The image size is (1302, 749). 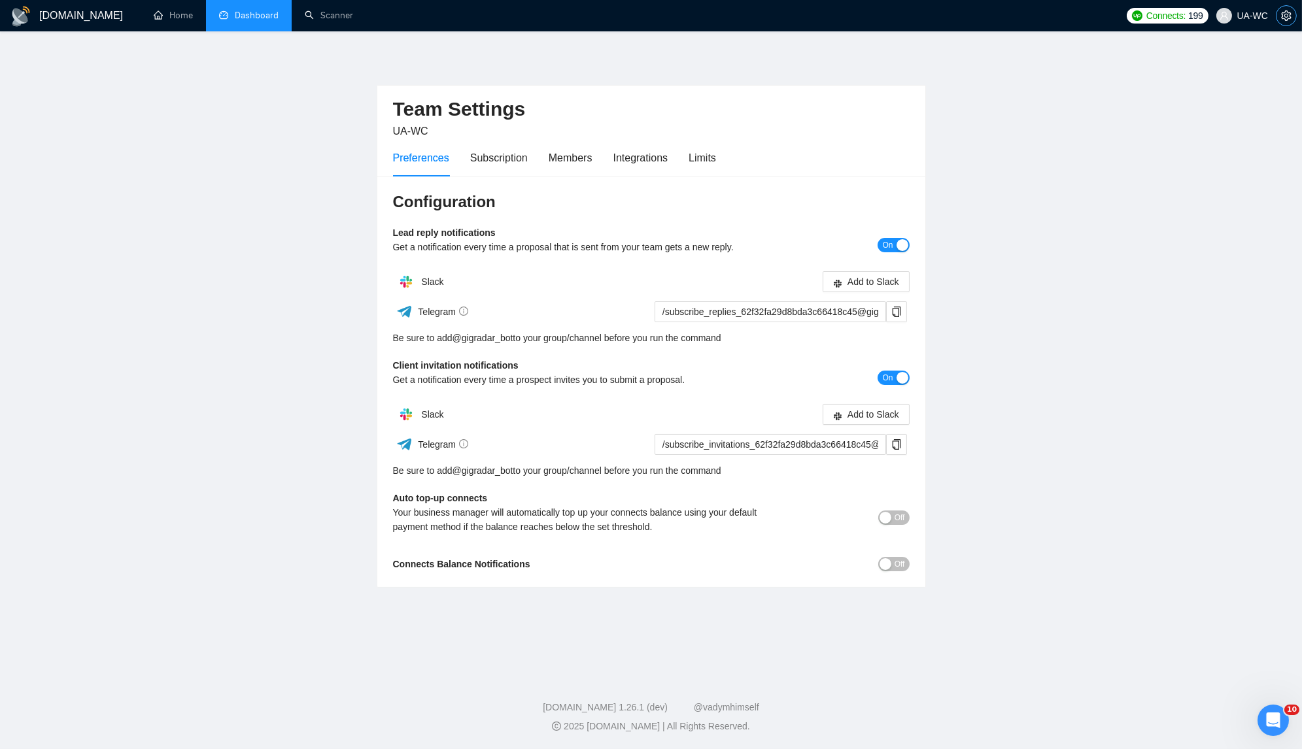 I want to click on a: searchScanner, so click(x=329, y=15).